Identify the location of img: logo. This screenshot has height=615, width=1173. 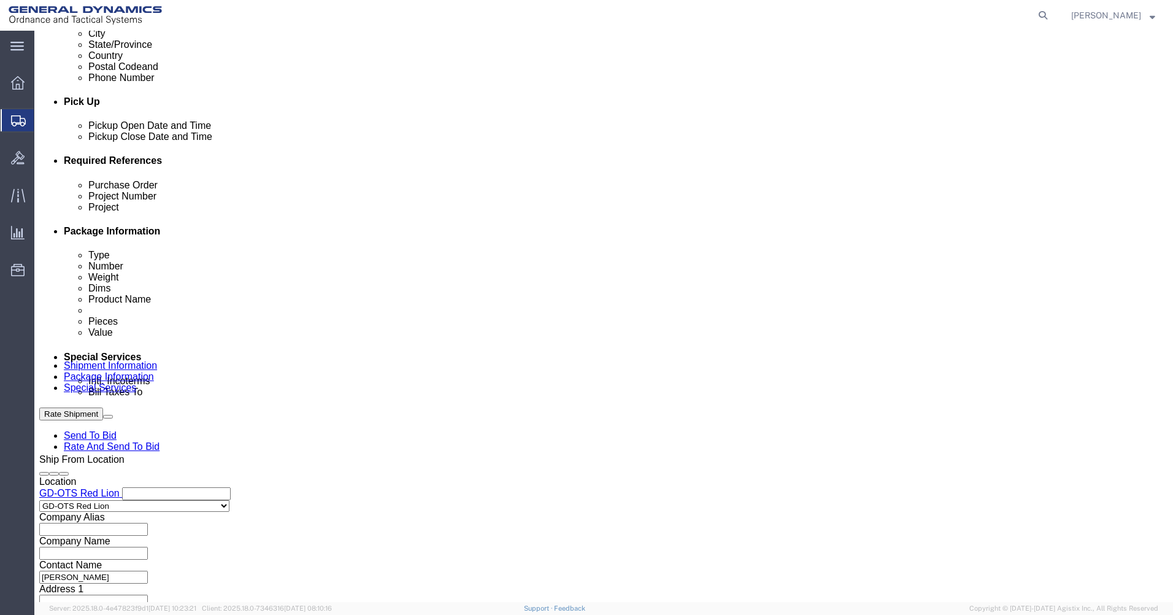
(85, 15).